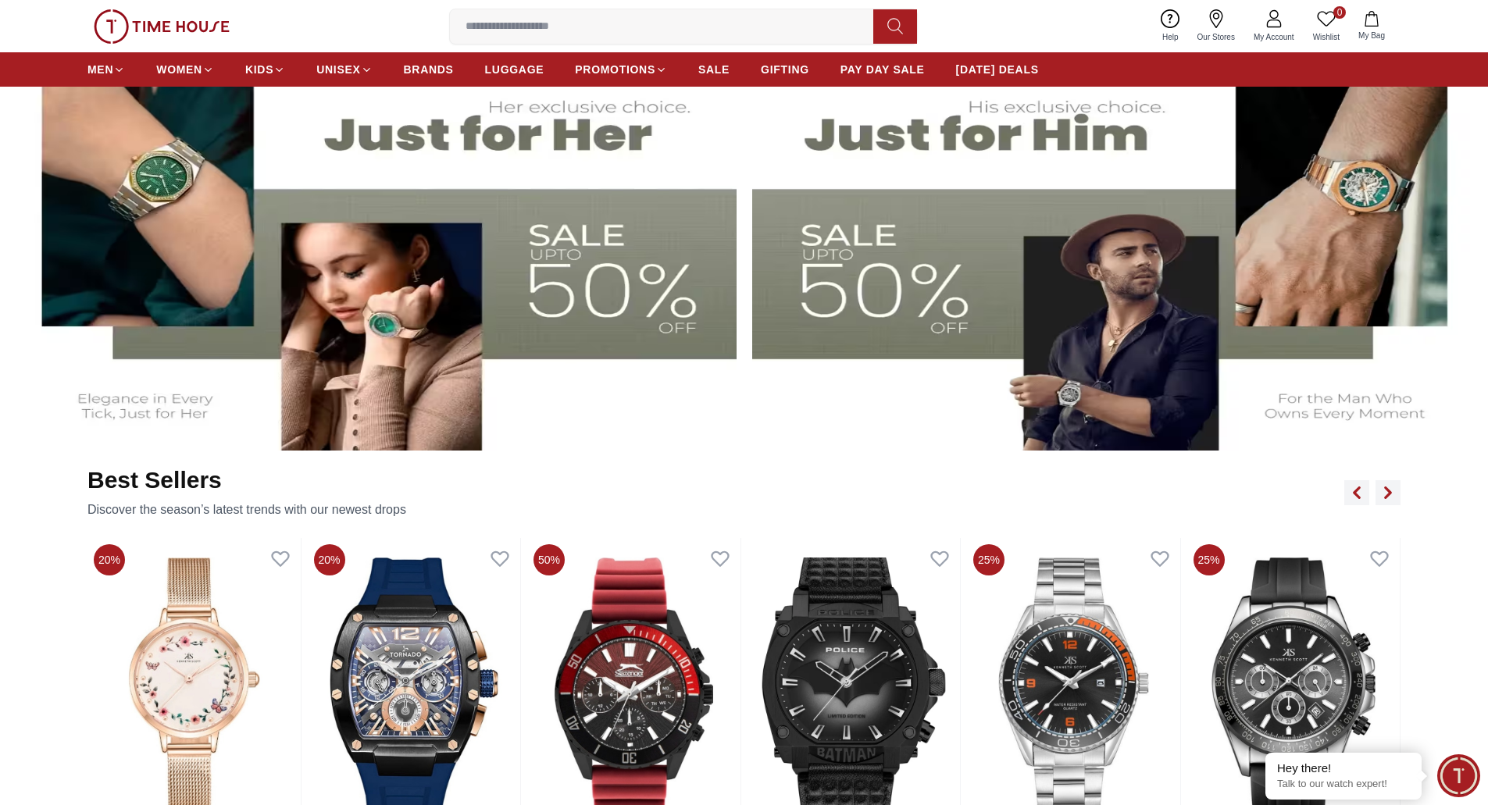  Describe the element at coordinates (1327, 26) in the screenshot. I see `a: 0Wishlist` at that location.